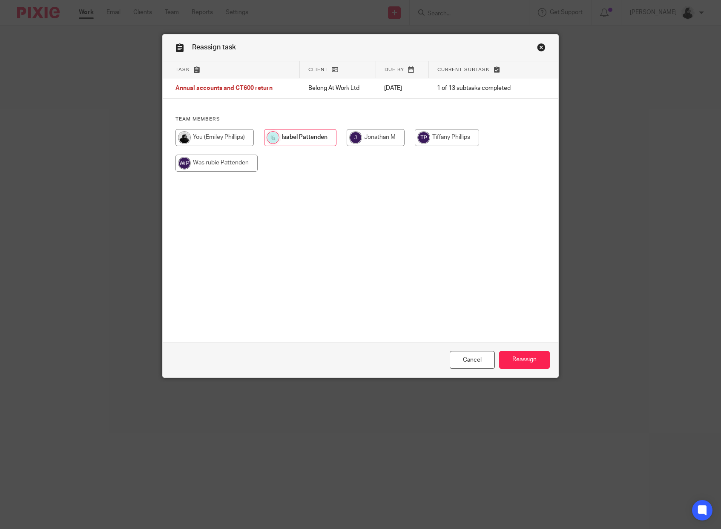 The height and width of the screenshot is (529, 721). I want to click on span: Annual accounts and CT600 return, so click(224, 89).